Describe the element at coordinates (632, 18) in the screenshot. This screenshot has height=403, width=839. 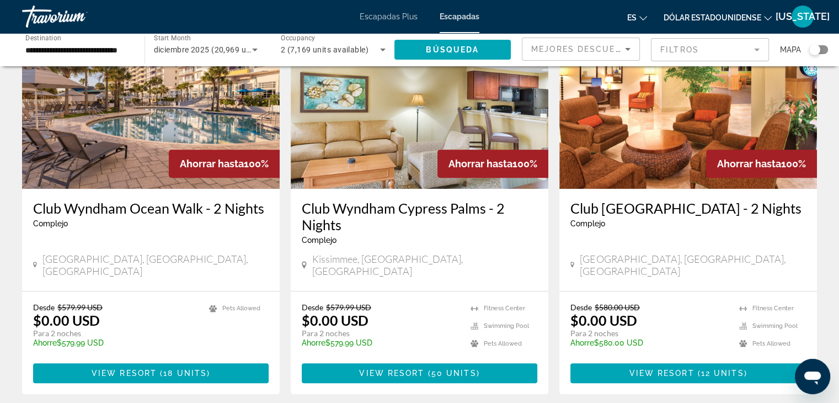
I see `font: es` at that location.